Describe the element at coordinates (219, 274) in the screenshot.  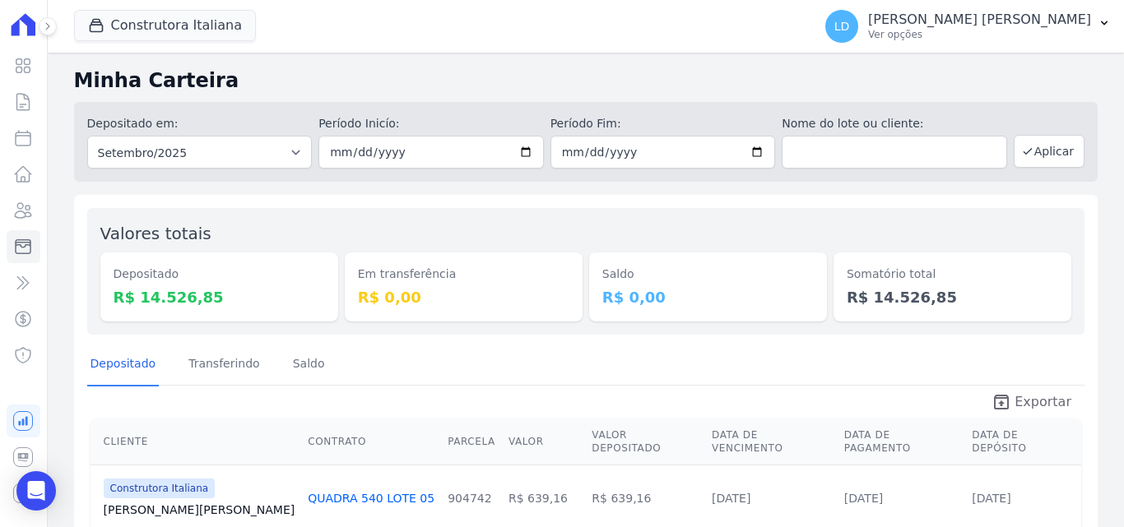
I see `dt: Depositado` at that location.